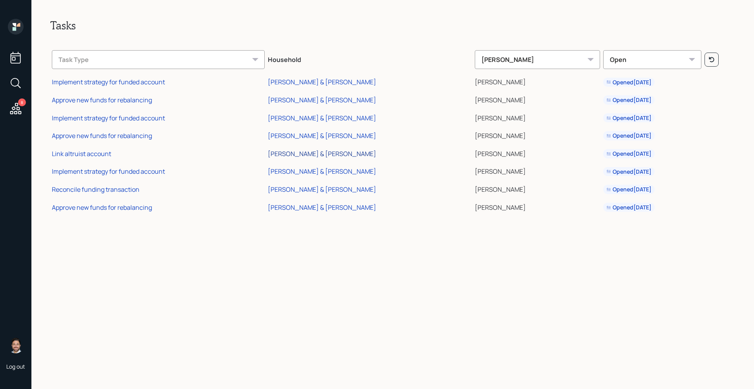 This screenshot has height=389, width=754. What do you see at coordinates (95, 190) in the screenshot?
I see `div: Reconcile funding transaction` at bounding box center [95, 190].